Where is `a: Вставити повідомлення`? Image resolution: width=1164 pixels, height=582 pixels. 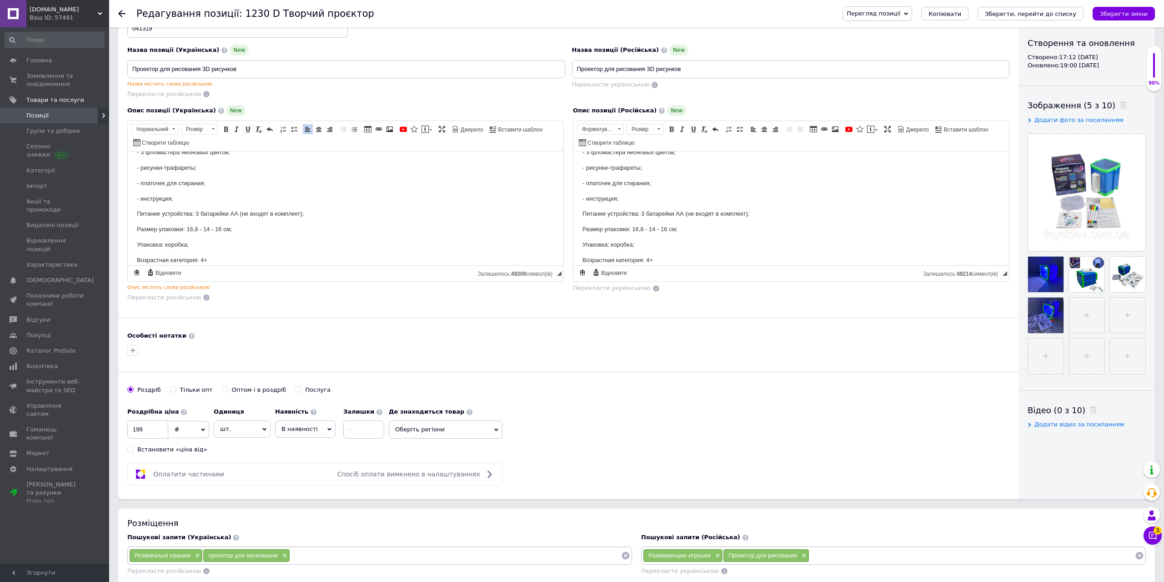 a: Вставити повідомлення is located at coordinates (872, 129).